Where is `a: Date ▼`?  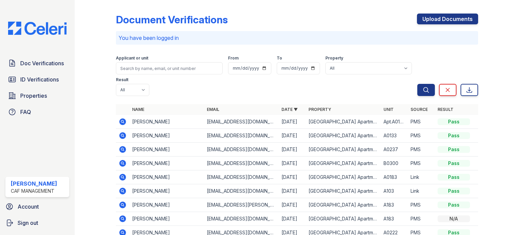 a: Date ▼ is located at coordinates (290, 109).